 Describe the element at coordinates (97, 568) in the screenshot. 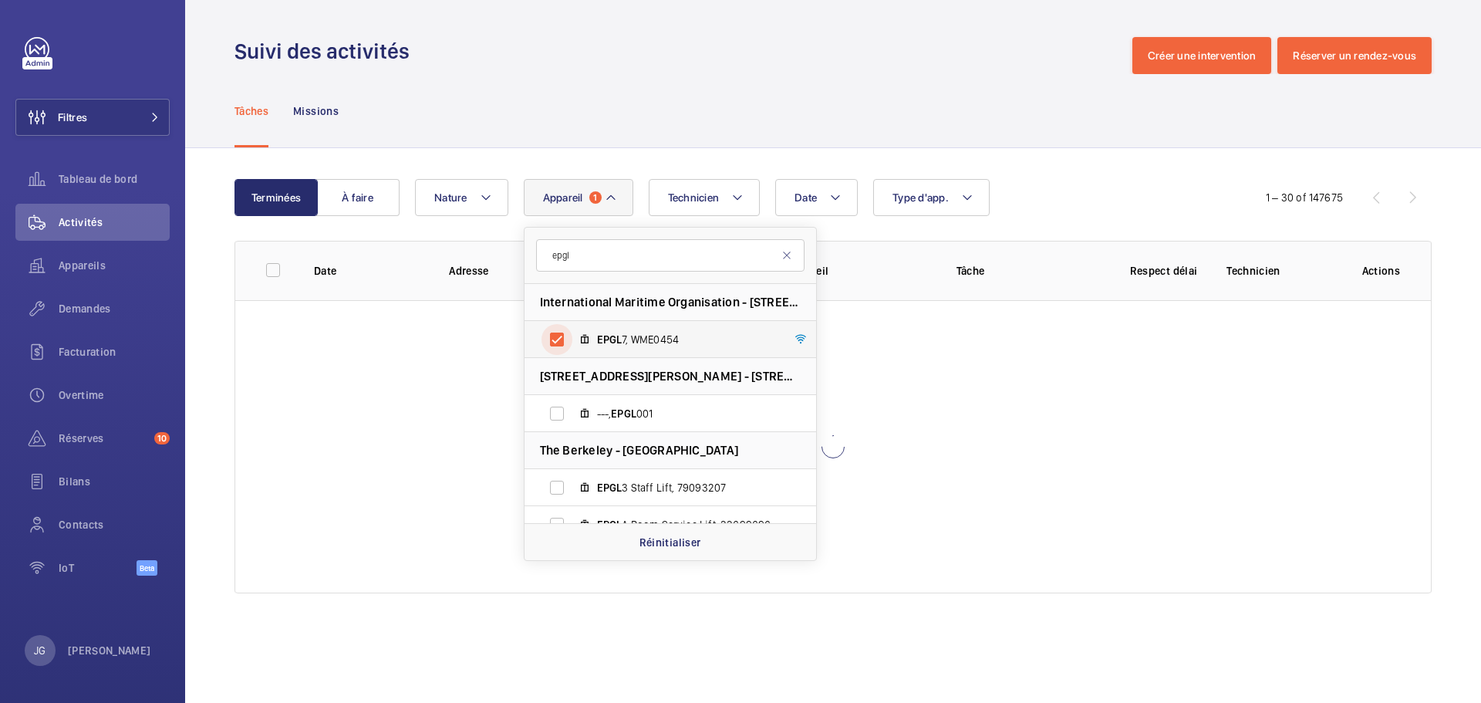

I see `span: IoT` at that location.